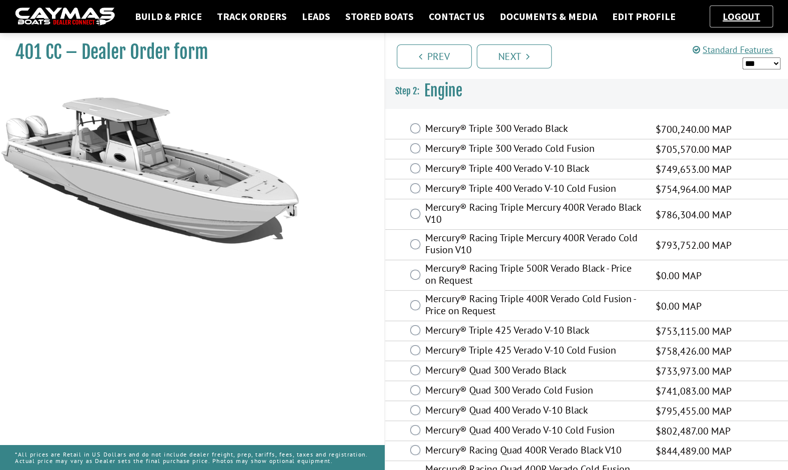 Image resolution: width=788 pixels, height=470 pixels. I want to click on span: $758,426.00 MAP, so click(693, 351).